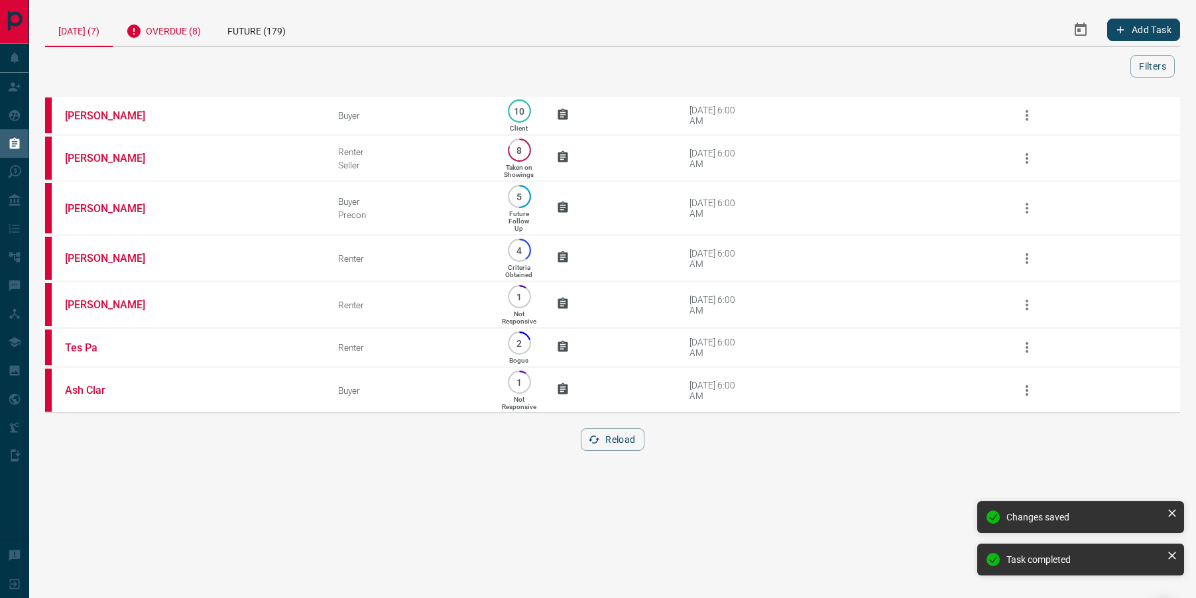 The width and height of the screenshot is (1196, 598). What do you see at coordinates (518, 360) in the screenshot?
I see `p: Bogus` at bounding box center [518, 360].